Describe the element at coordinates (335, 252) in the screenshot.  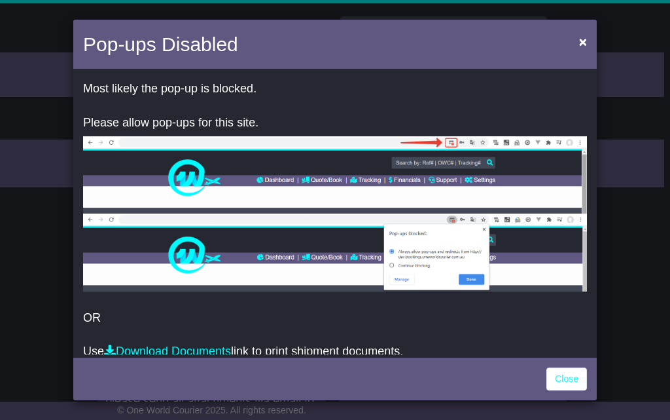
I see `img: allow-popup-2.png` at that location.